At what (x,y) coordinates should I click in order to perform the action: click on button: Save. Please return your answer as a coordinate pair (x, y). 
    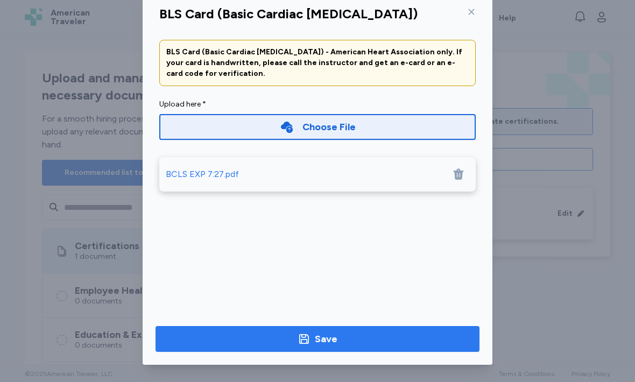
    Looking at the image, I should click on (317, 339).